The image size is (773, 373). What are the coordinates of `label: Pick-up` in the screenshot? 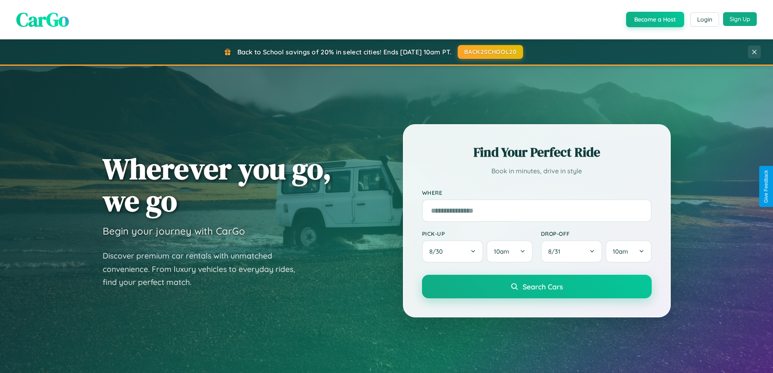 It's located at (477, 233).